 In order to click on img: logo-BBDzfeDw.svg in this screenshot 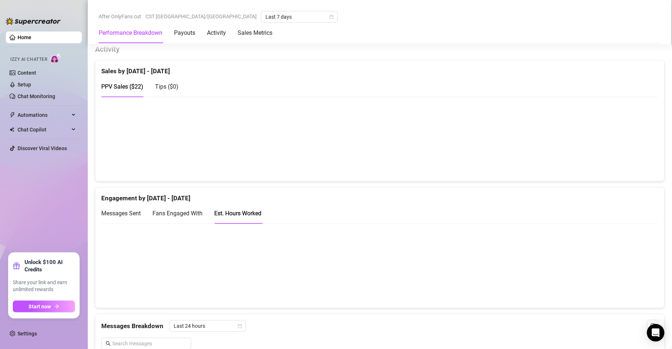, I will do `click(33, 21)`.